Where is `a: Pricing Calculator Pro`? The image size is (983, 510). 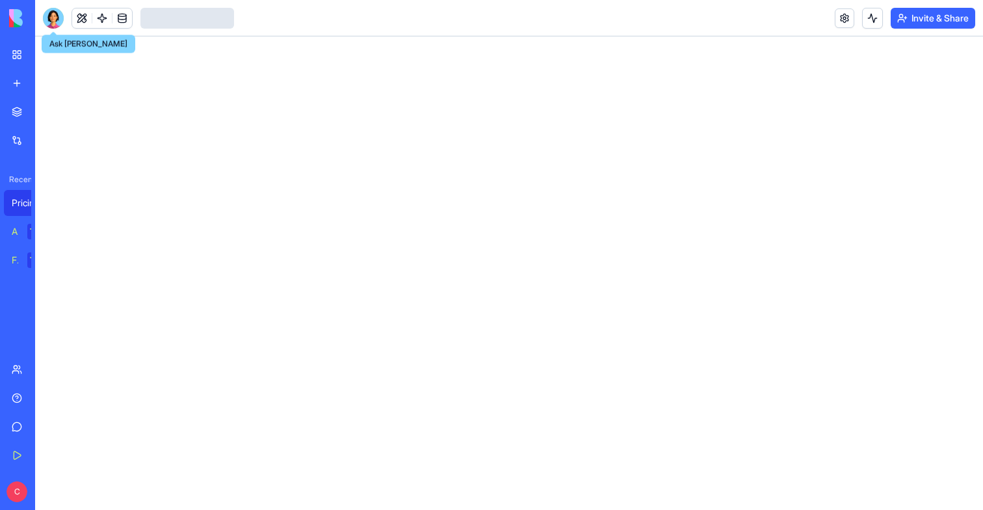
a: Pricing Calculator Pro is located at coordinates (30, 203).